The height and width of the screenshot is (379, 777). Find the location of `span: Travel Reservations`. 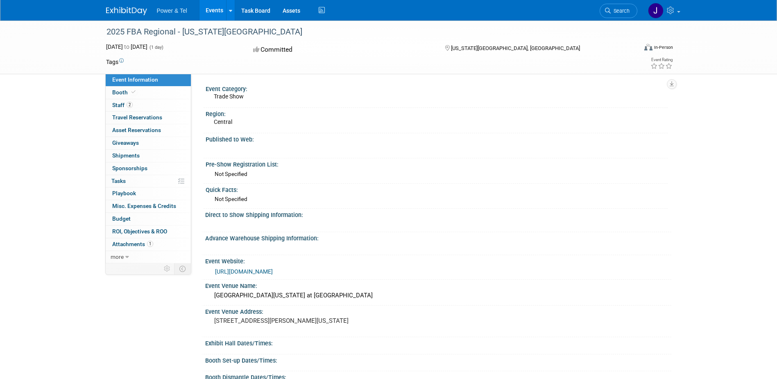

span: Travel Reservations is located at coordinates (137, 117).